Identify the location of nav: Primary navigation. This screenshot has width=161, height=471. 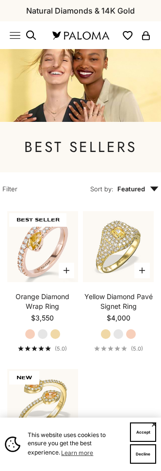
(25, 35).